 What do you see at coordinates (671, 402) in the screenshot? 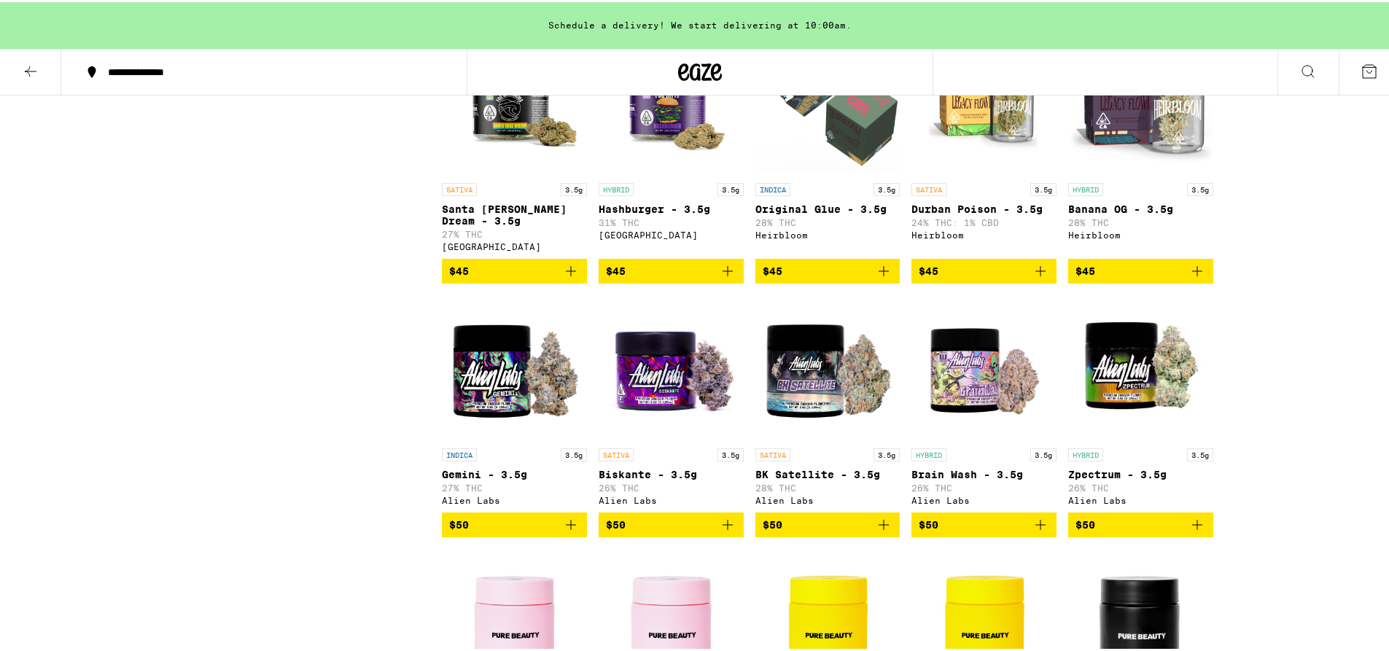
I see `a: Open page for Biskante - 3.5g from Alien Labs` at bounding box center [671, 402].